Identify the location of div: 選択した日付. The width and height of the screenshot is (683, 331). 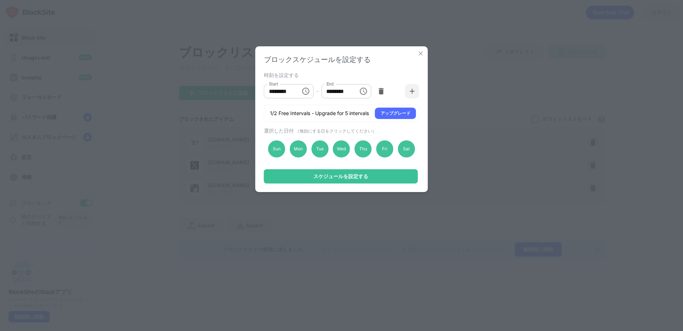
(341, 131).